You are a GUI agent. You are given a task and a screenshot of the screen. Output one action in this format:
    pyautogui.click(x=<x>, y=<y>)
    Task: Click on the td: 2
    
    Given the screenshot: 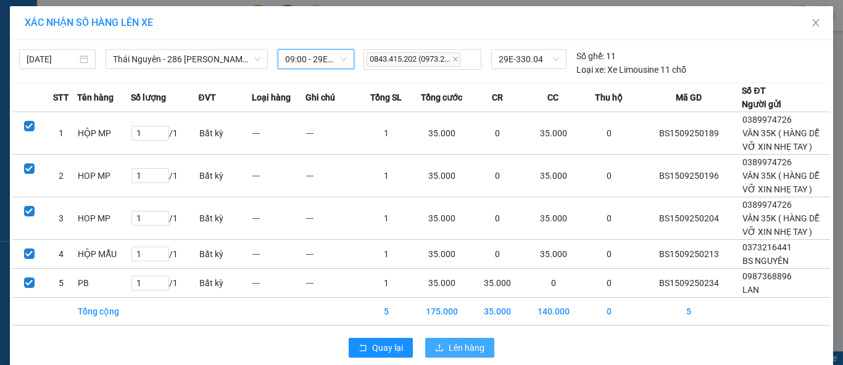 What is the action you would take?
    pyautogui.click(x=61, y=176)
    